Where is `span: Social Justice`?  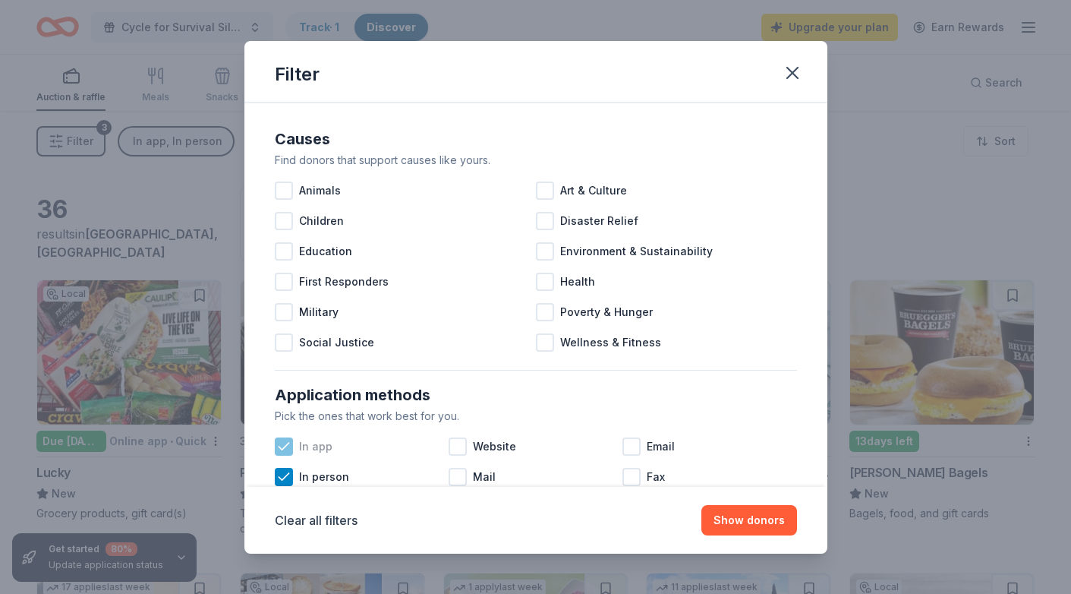
span: Social Justice is located at coordinates (336, 342).